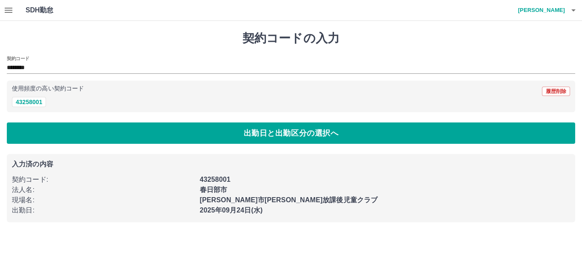 This screenshot has width=582, height=259. What do you see at coordinates (213, 189) in the screenshot?
I see `b: 春日部市` at bounding box center [213, 189].